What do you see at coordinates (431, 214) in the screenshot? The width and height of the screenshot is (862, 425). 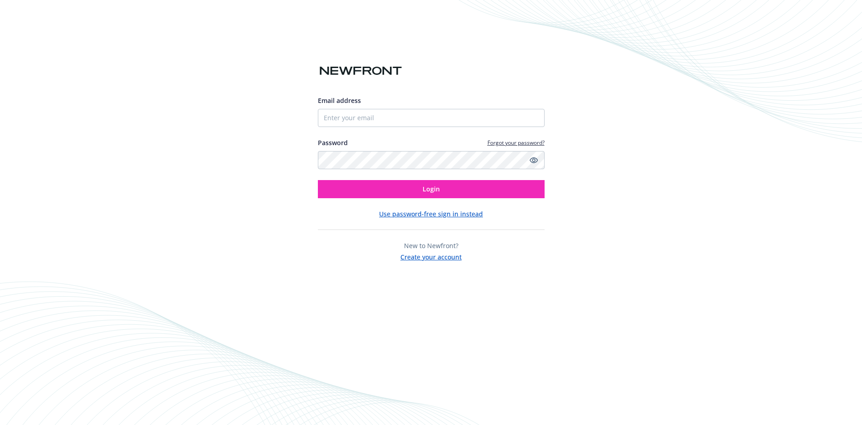 I see `button: Use password-free sign in instead` at bounding box center [431, 214].